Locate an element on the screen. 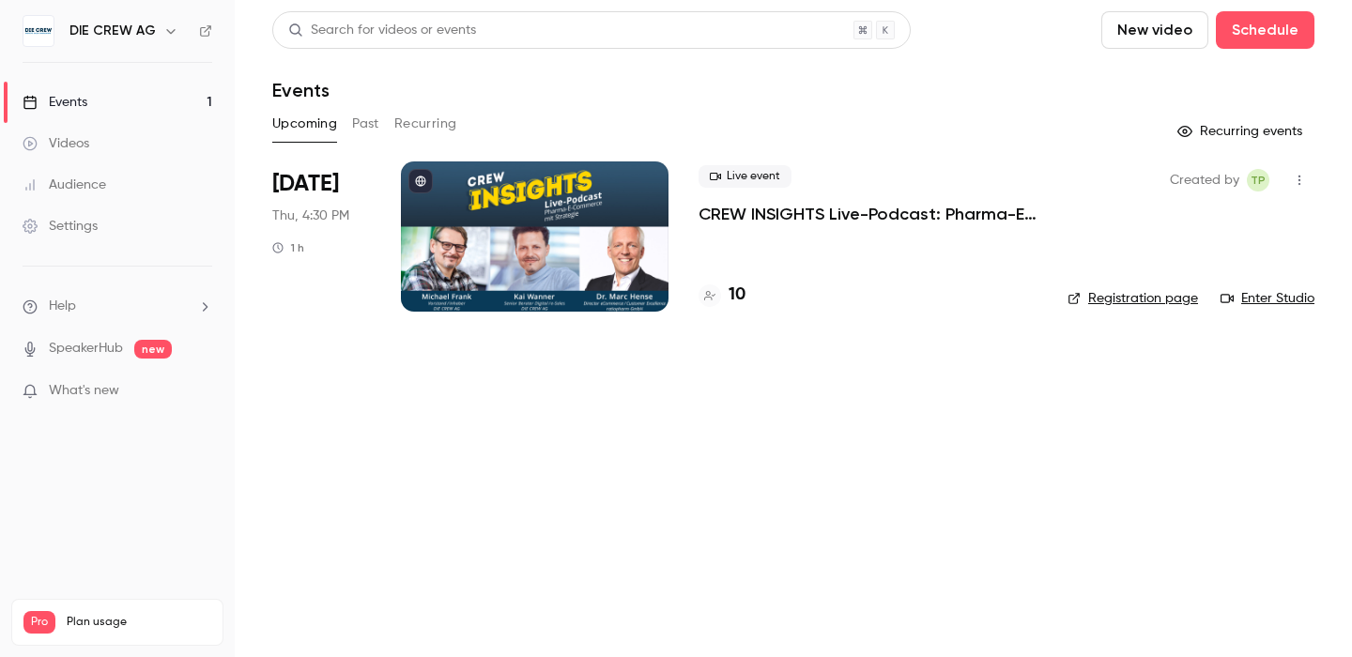 This screenshot has width=1352, height=657. h6: DIE CREW AG is located at coordinates (113, 31).